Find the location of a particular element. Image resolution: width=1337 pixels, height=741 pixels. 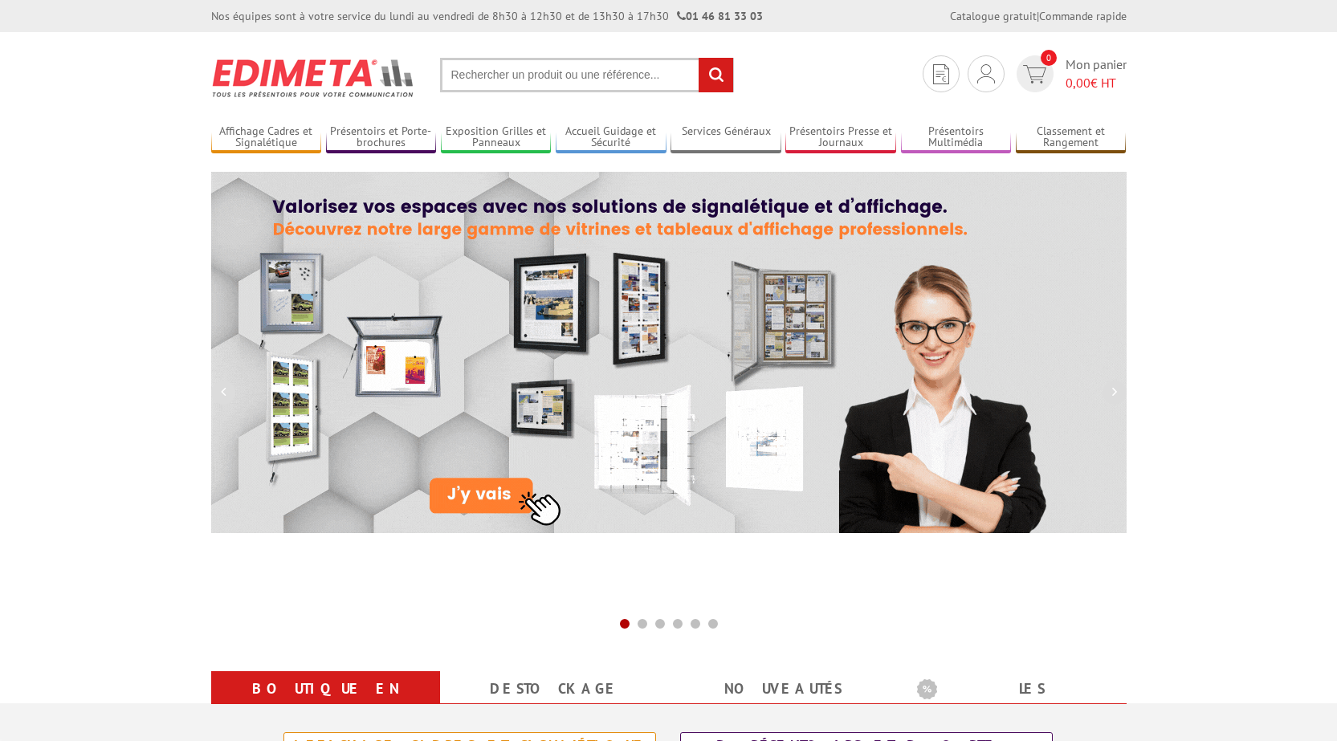

a: Affichage Cadres et Signalétique is located at coordinates (267, 137).